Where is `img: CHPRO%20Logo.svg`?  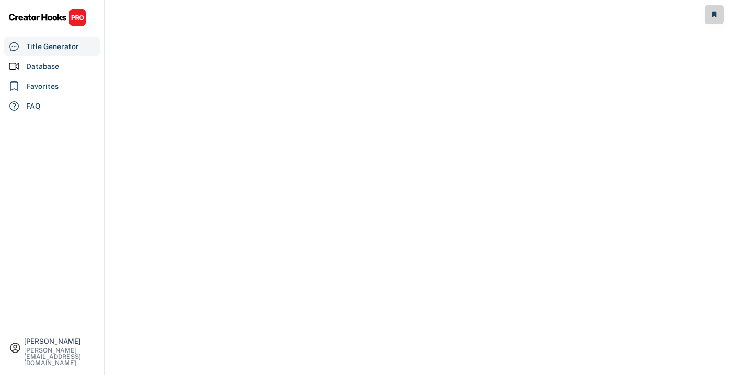 img: CHPRO%20Logo.svg is located at coordinates (48, 17).